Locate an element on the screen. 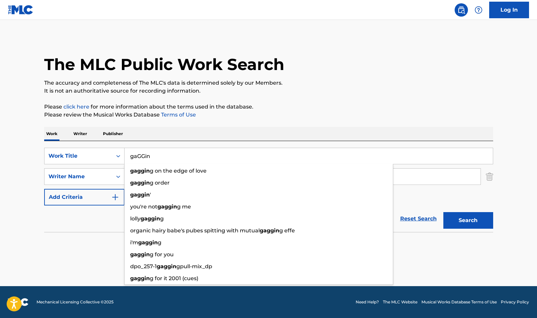  a: Need Help? is located at coordinates (367, 302).